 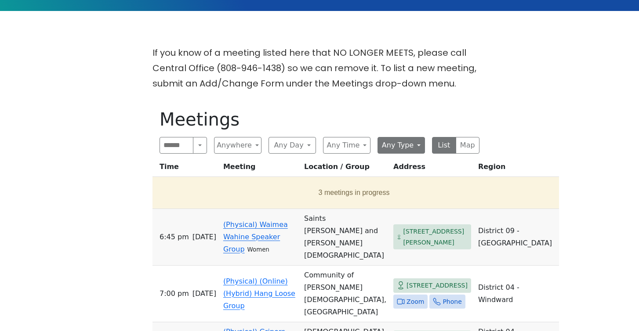 What do you see at coordinates (176, 145) in the screenshot?
I see `input: Search` at bounding box center [176, 145].